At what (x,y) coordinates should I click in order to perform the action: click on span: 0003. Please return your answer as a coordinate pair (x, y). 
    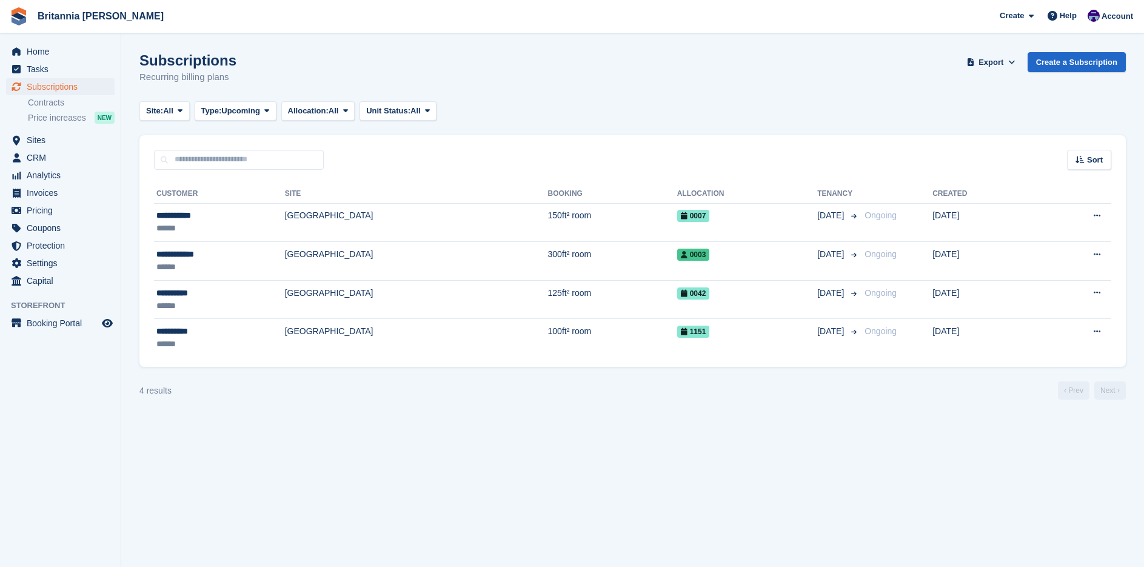
    Looking at the image, I should click on (694, 255).